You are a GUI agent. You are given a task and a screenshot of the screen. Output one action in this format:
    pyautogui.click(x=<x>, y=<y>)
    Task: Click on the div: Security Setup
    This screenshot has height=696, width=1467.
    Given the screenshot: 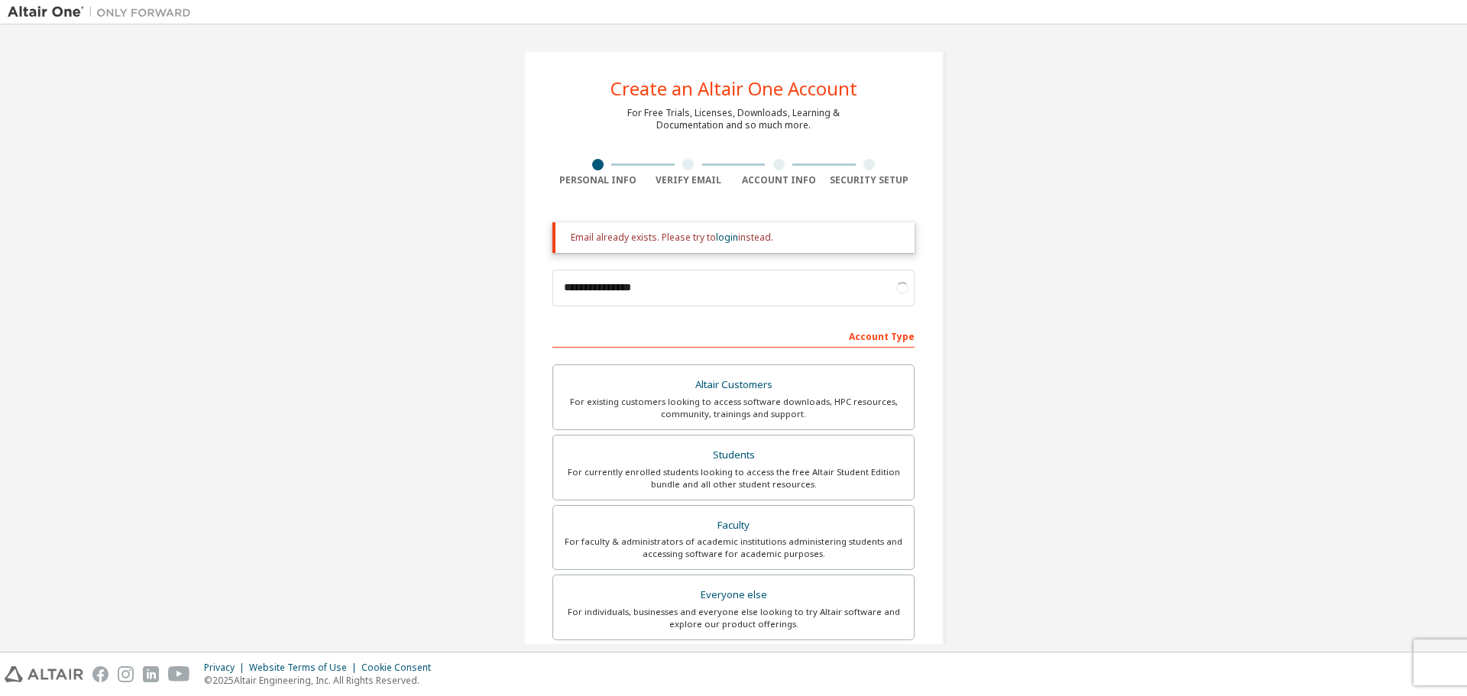 What is the action you would take?
    pyautogui.click(x=869, y=180)
    